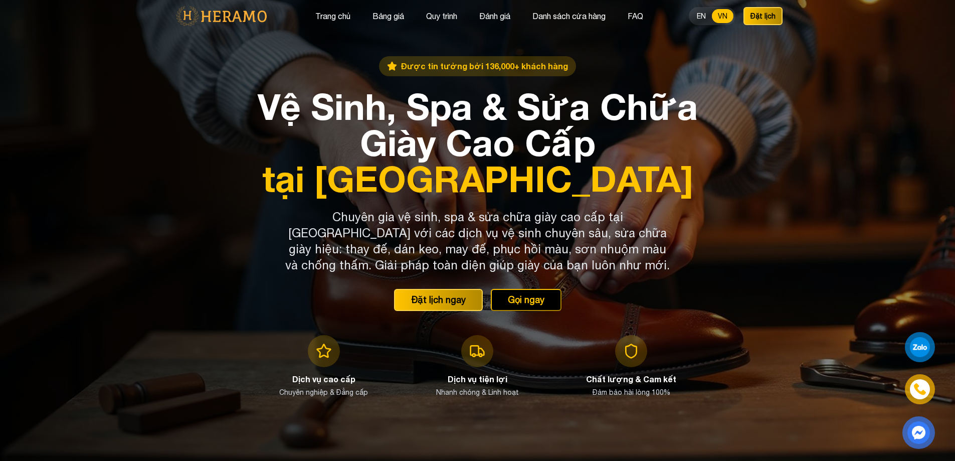 Image resolution: width=955 pixels, height=461 pixels. I want to click on button: Quy trình, so click(442, 16).